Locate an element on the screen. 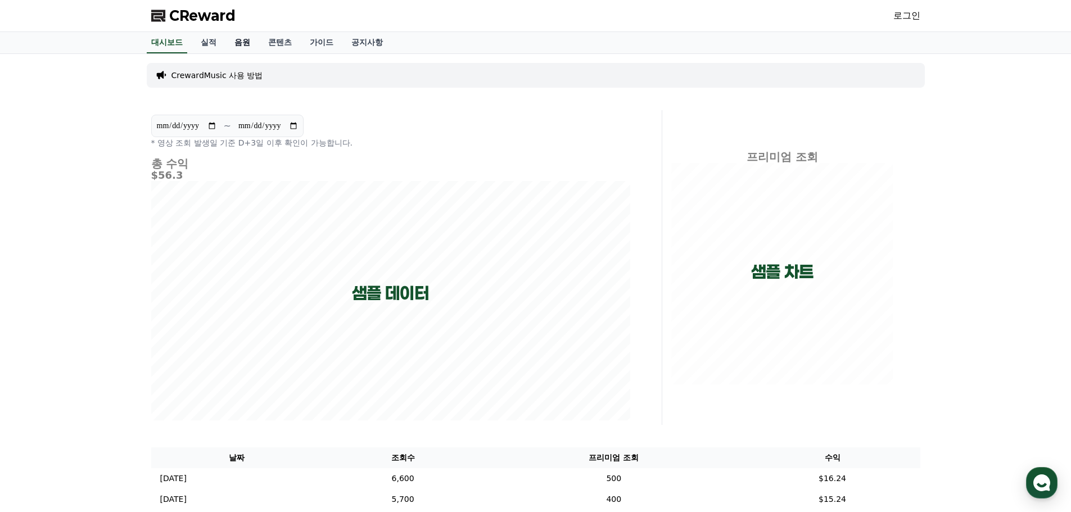 The width and height of the screenshot is (1071, 512). td: $15.24 is located at coordinates (833, 499).